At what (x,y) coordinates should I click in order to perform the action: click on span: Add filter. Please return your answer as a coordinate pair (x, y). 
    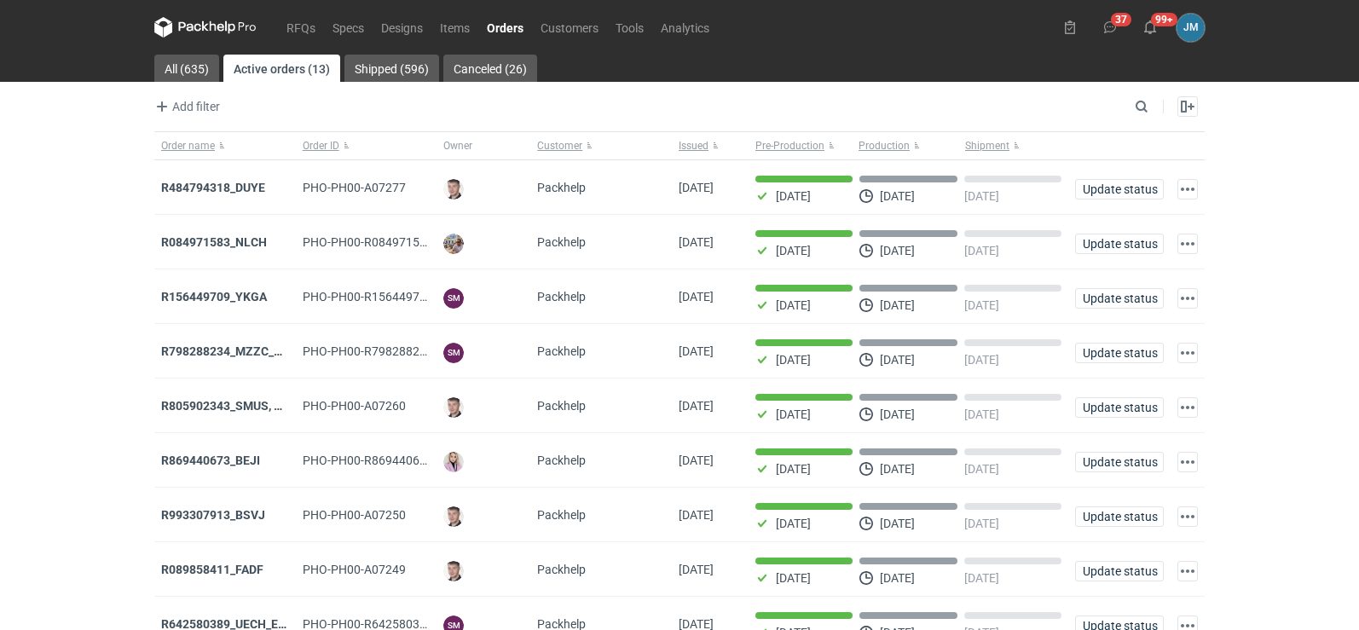
    Looking at the image, I should click on (186, 107).